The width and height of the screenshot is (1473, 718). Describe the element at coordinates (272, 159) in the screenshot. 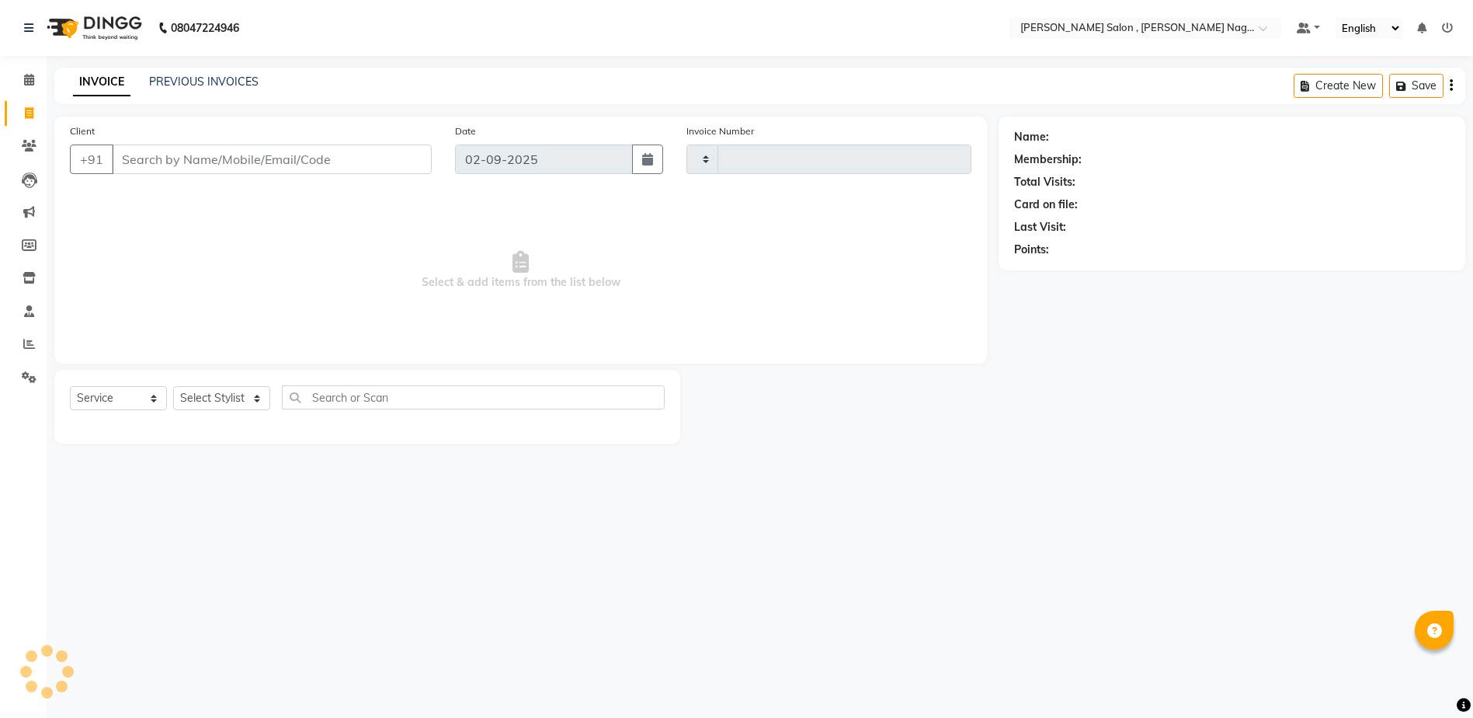

I see `input: Search by Name/Mobile/Email/Code` at that location.